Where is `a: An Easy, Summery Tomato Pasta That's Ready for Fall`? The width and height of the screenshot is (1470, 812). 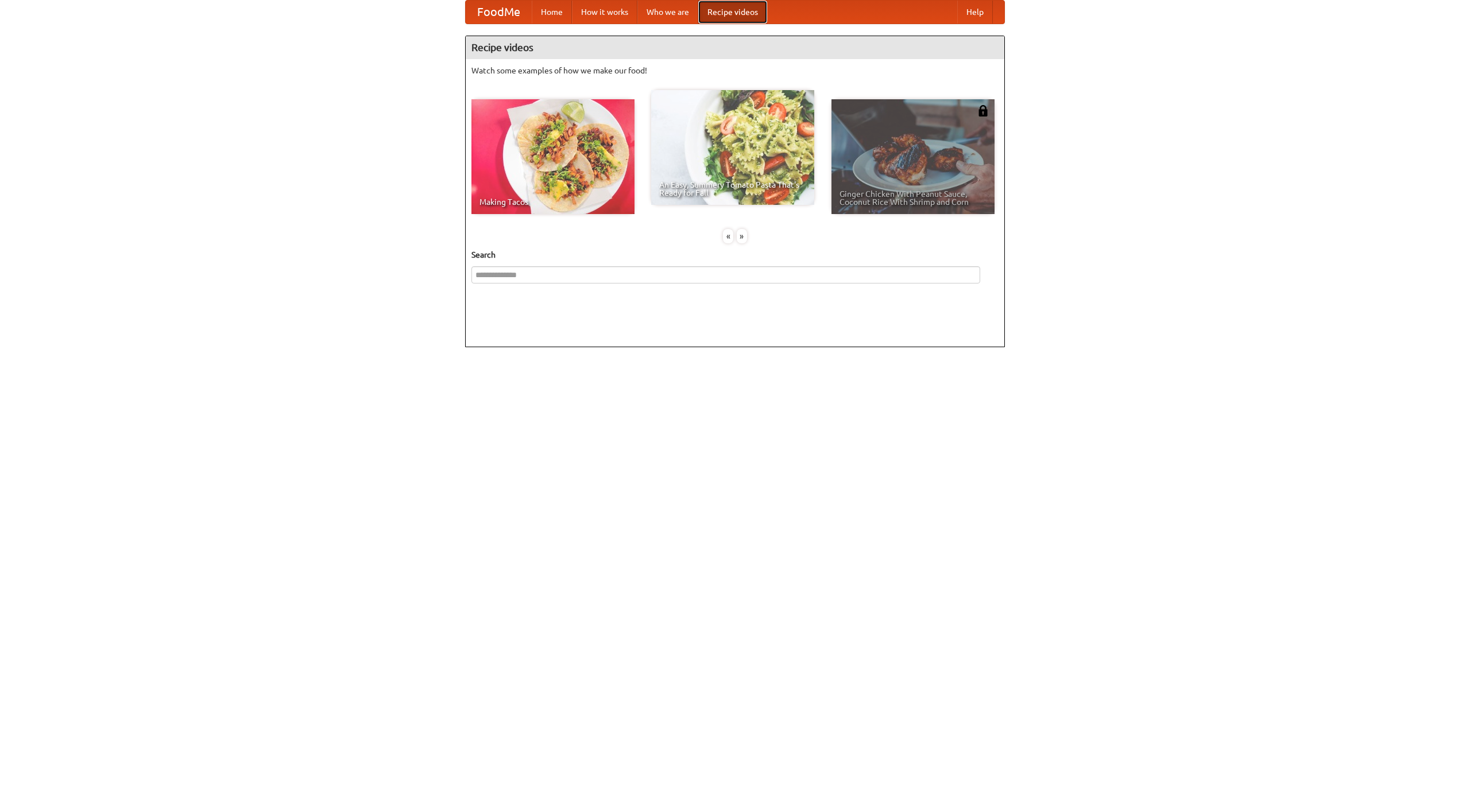 a: An Easy, Summery Tomato Pasta That's Ready for Fall is located at coordinates (733, 148).